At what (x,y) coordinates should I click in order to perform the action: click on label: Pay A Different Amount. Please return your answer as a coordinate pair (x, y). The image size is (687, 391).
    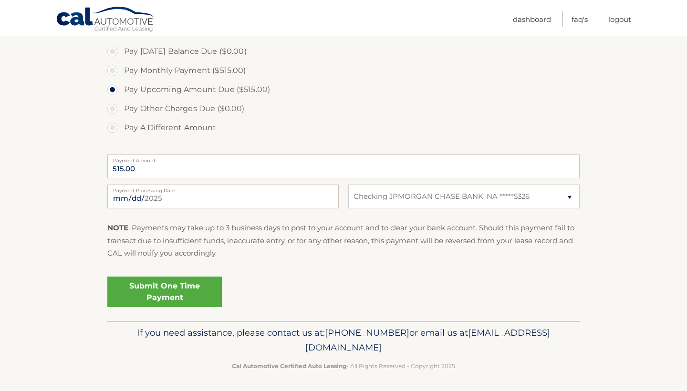
    Looking at the image, I should click on (343, 128).